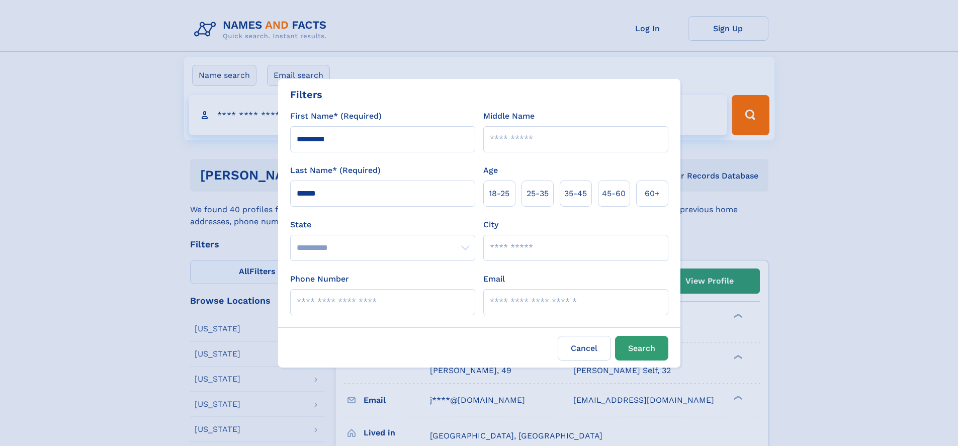 The image size is (958, 446). I want to click on label: Last Name* (Required), so click(335, 170).